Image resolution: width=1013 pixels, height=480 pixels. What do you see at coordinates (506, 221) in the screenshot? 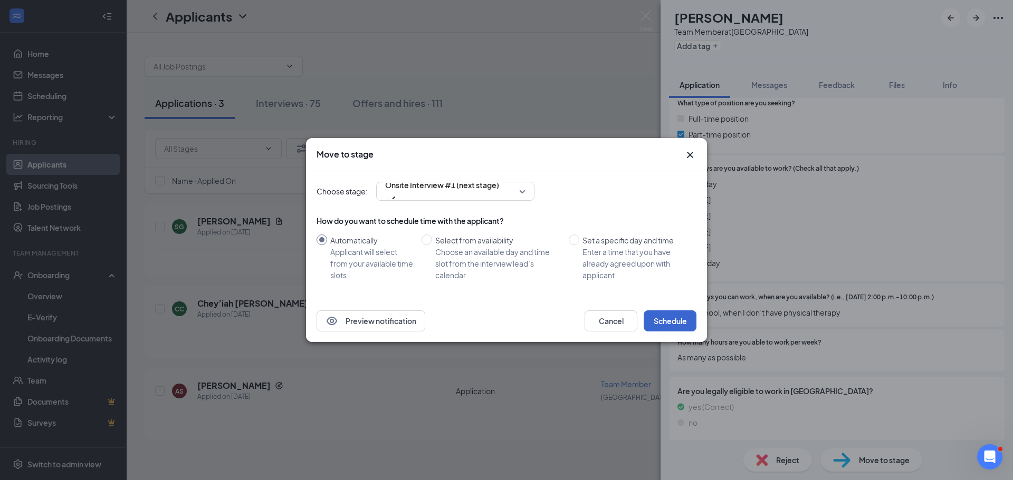
I see `div: How do you want to schedule time with the applicant?` at bounding box center [506, 221].